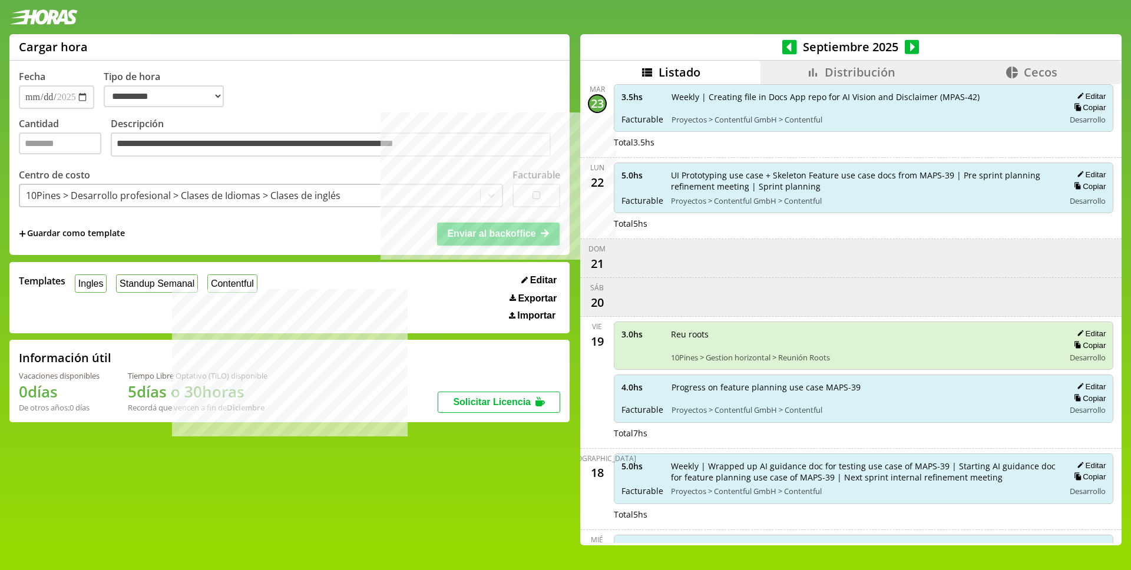 The height and width of the screenshot is (570, 1131). What do you see at coordinates (44, 17) in the screenshot?
I see `img: logotipo` at bounding box center [44, 17].